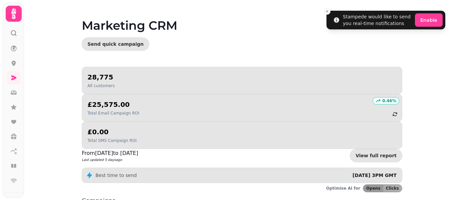 Image resolution: width=456 pixels, height=200 pixels. What do you see at coordinates (113, 105) in the screenshot?
I see `h2: £25,575.00` at bounding box center [113, 105].